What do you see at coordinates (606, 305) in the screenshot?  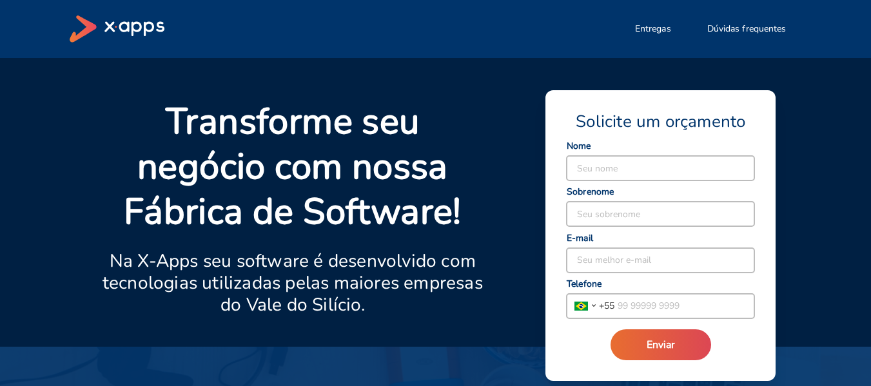 I see `span: + 55` at bounding box center [606, 305].